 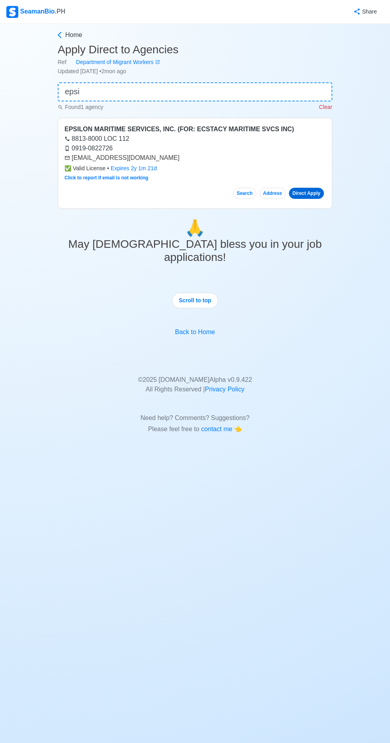 I want to click on p: Found 1 agency, so click(x=80, y=107).